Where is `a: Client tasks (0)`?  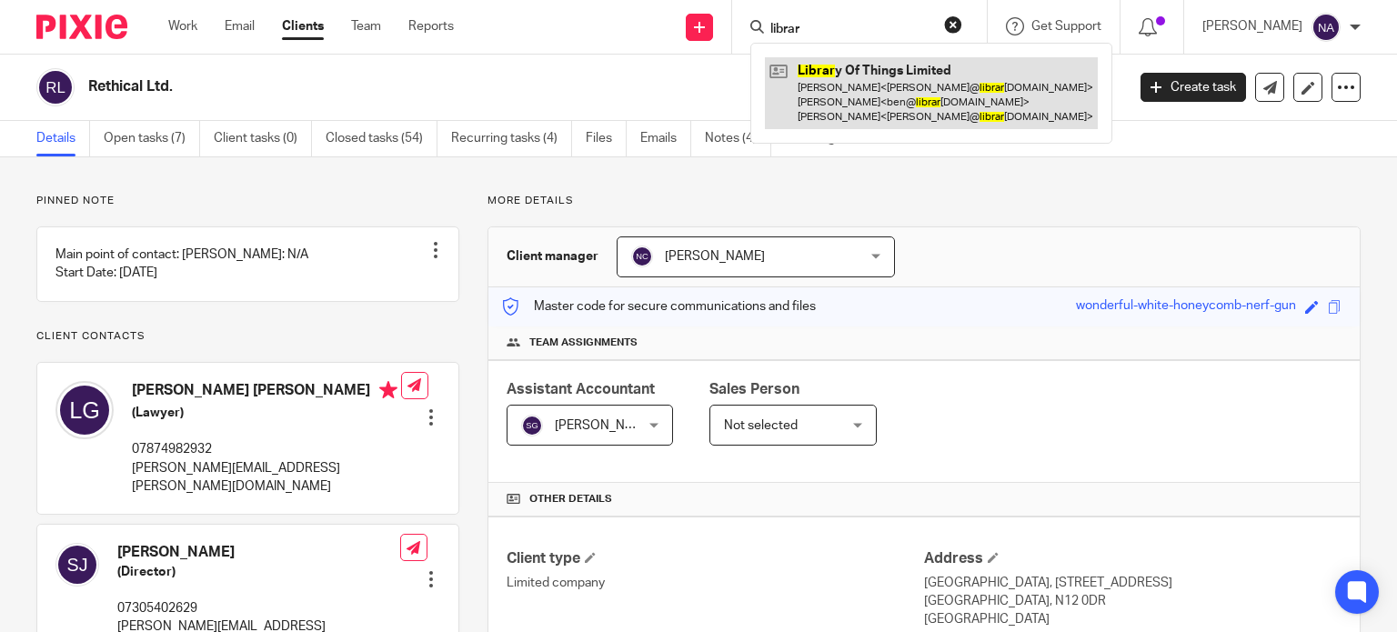
a: Client tasks (0) is located at coordinates (263, 138).